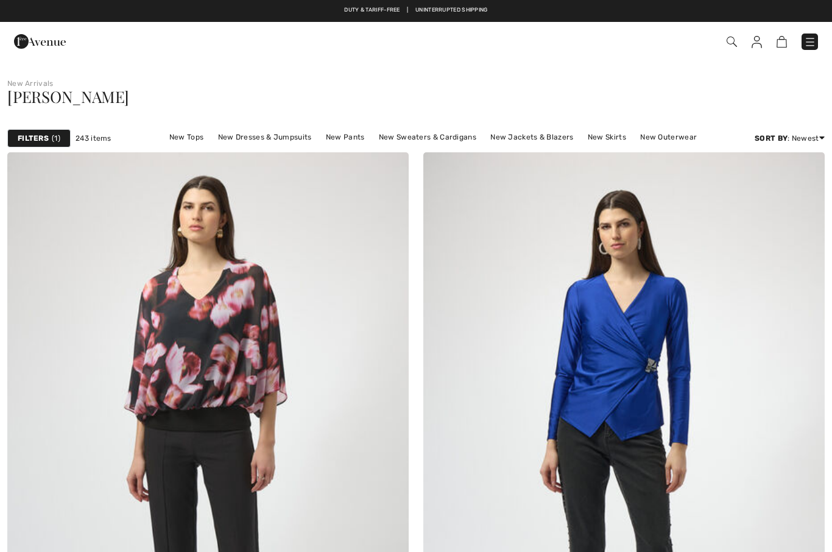  I want to click on a: New Pants, so click(345, 137).